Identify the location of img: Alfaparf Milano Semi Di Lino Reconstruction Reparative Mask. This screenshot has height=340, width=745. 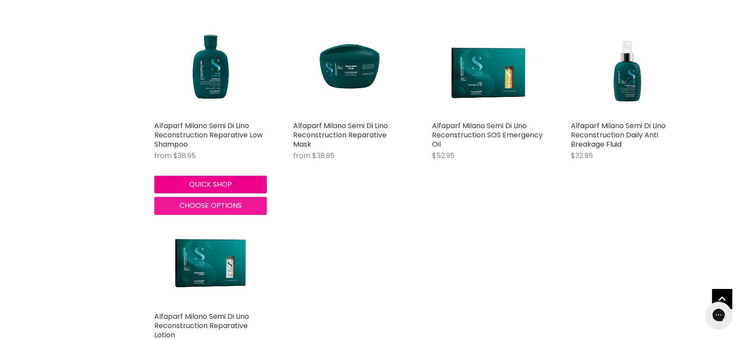
(349, 60).